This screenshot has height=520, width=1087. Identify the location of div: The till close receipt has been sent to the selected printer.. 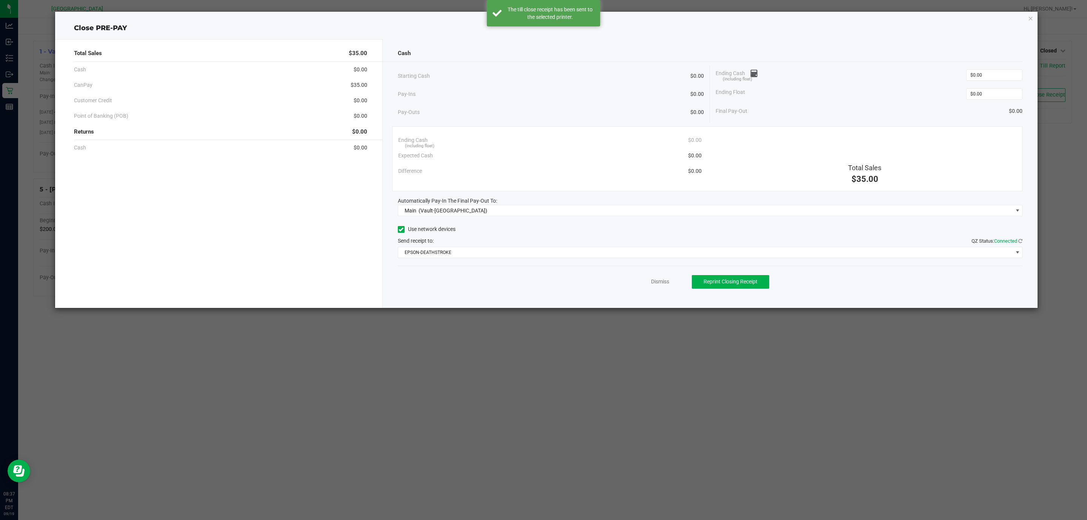
(550, 13).